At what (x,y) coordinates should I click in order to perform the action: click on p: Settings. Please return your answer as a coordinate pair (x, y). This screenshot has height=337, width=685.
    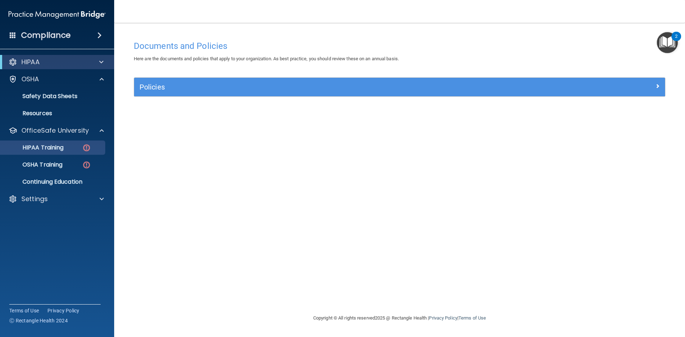
    Looking at the image, I should click on (35, 199).